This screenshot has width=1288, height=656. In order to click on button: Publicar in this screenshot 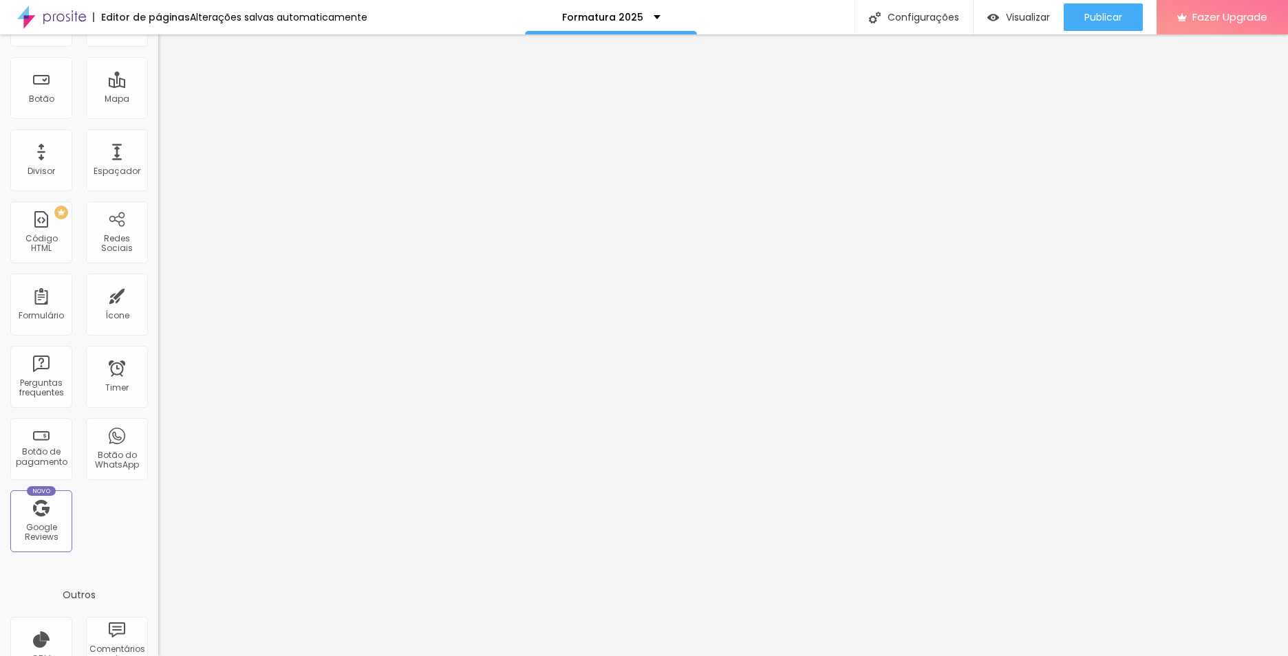, I will do `click(1103, 17)`.